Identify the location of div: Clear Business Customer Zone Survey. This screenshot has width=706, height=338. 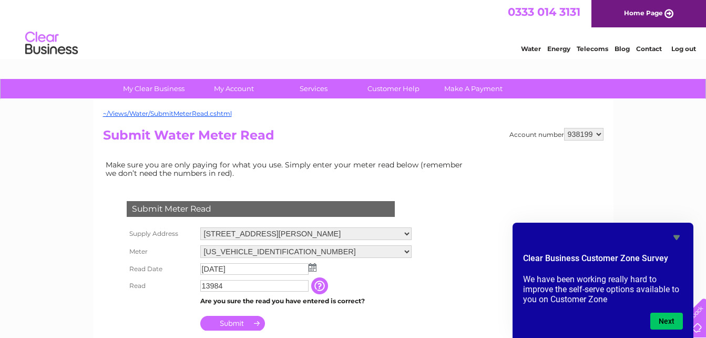
(603, 280).